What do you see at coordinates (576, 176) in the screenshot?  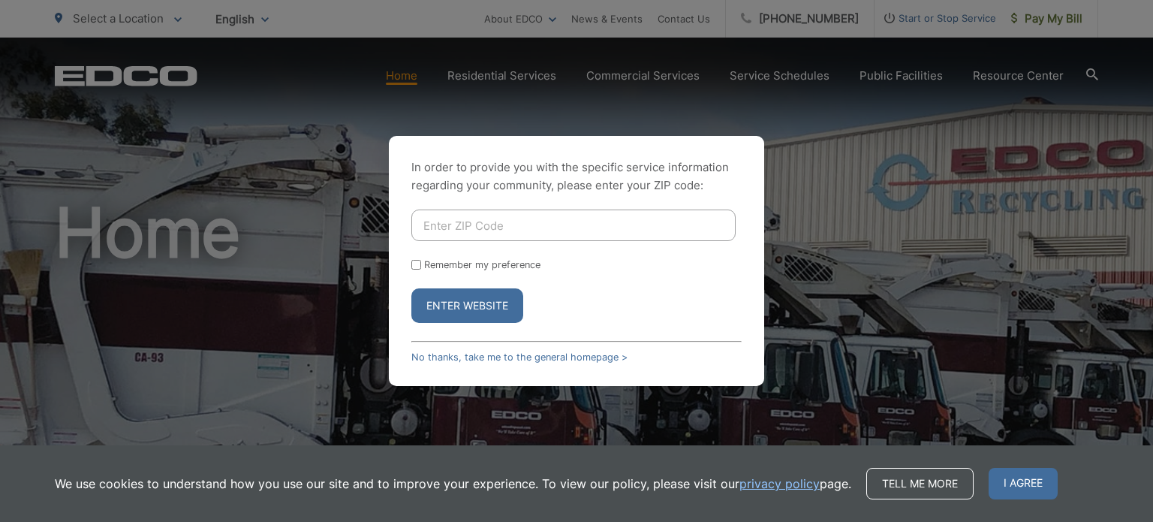 I see `p: In order to provide you with the specific service information regarding your community, please en...` at bounding box center [576, 176].